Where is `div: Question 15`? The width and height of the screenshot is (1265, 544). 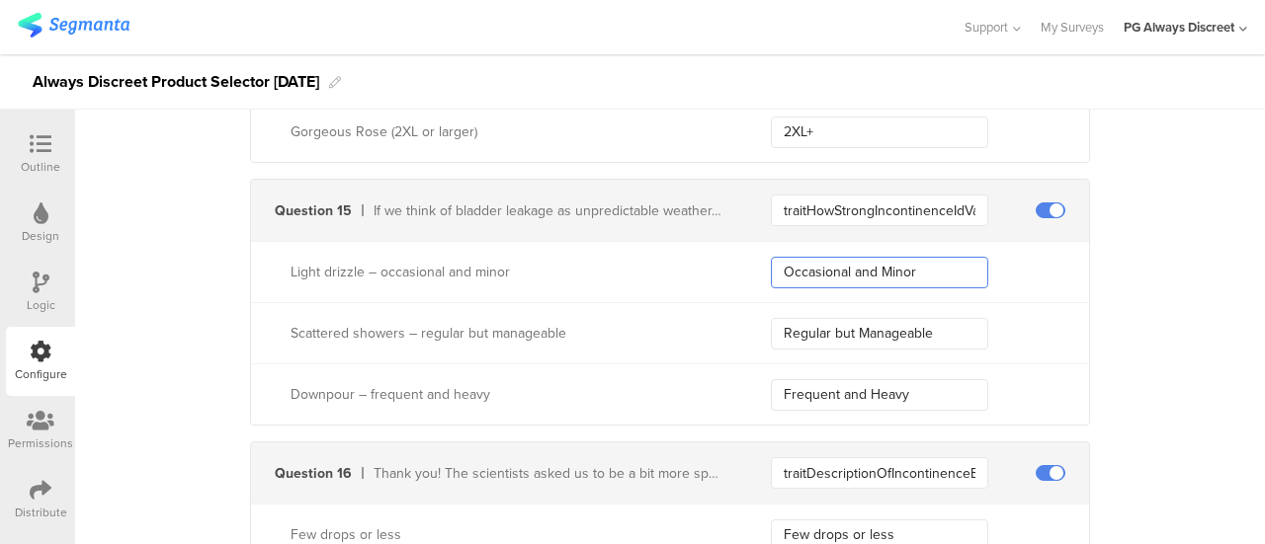
div: Question 15 is located at coordinates (313, 210).